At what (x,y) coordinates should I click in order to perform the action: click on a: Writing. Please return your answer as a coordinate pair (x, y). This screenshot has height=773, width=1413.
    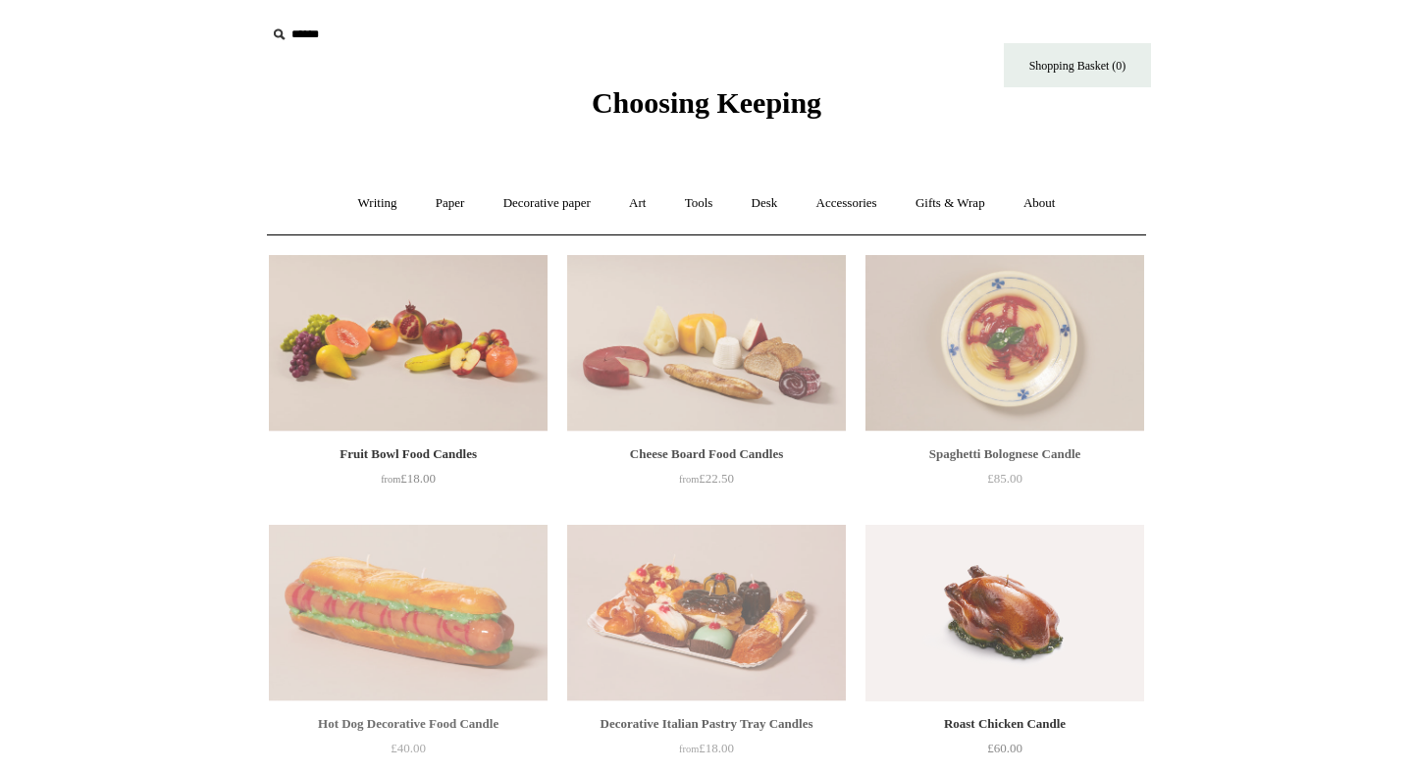
    Looking at the image, I should click on (378, 203).